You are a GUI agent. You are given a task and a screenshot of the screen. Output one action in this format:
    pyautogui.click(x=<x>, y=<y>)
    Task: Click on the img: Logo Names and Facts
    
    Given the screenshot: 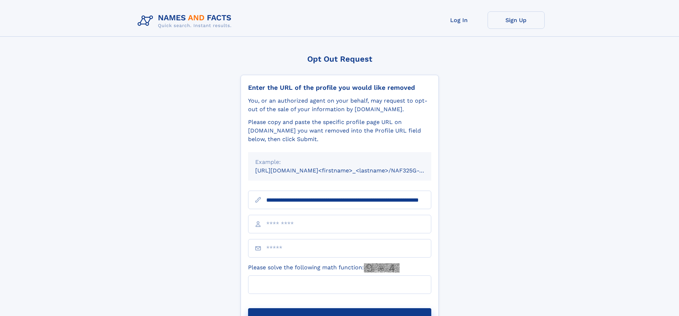 What is the action you would take?
    pyautogui.click(x=186, y=21)
    